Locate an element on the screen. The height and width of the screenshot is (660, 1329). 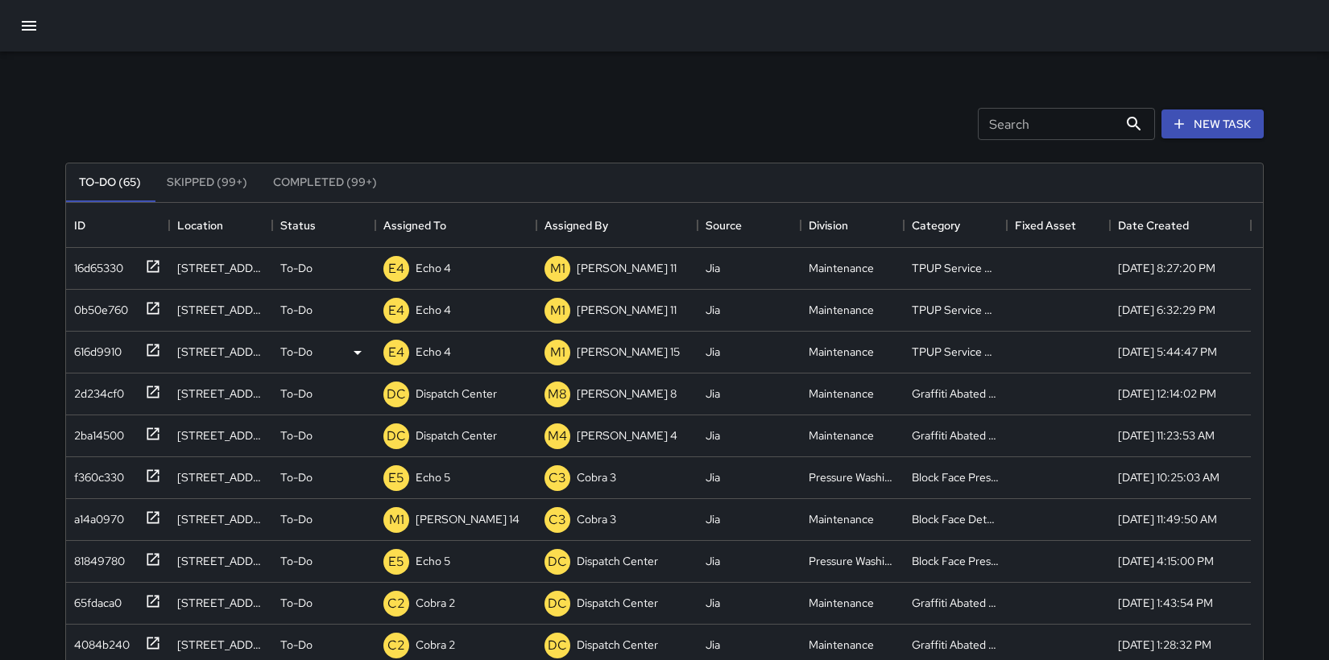
div: 8/10/2025, 10:25:03 AM is located at coordinates (1169, 478).